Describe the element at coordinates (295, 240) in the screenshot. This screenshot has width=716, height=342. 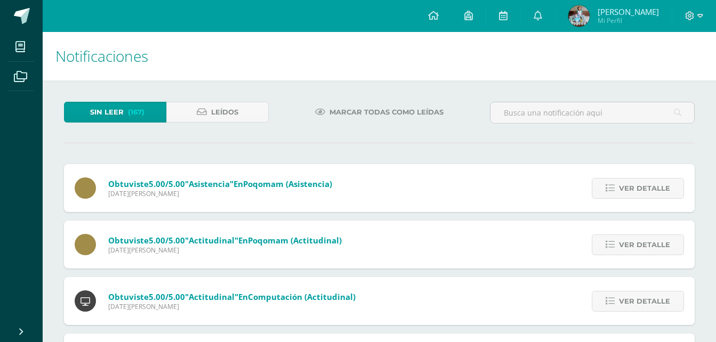
I see `span: Poqomam (Actitudinal)` at that location.